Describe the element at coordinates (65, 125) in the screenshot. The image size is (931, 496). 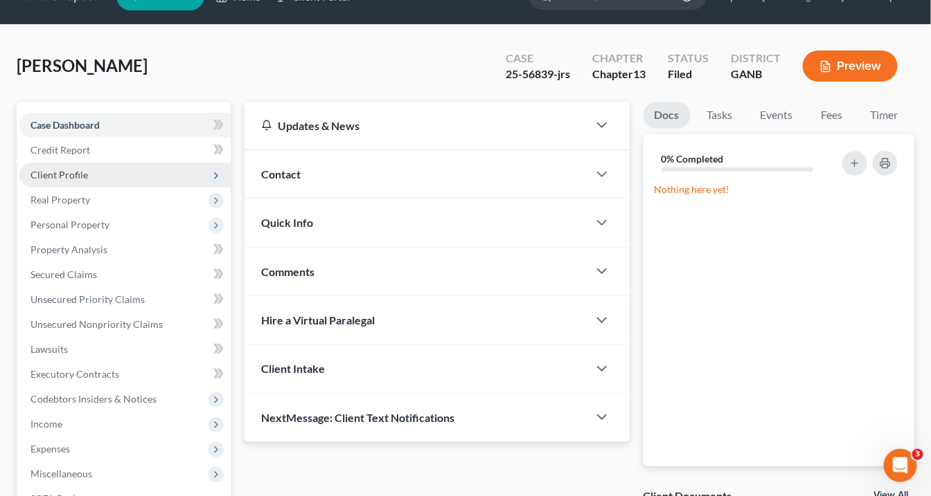
I see `span: Case Dashboard` at that location.